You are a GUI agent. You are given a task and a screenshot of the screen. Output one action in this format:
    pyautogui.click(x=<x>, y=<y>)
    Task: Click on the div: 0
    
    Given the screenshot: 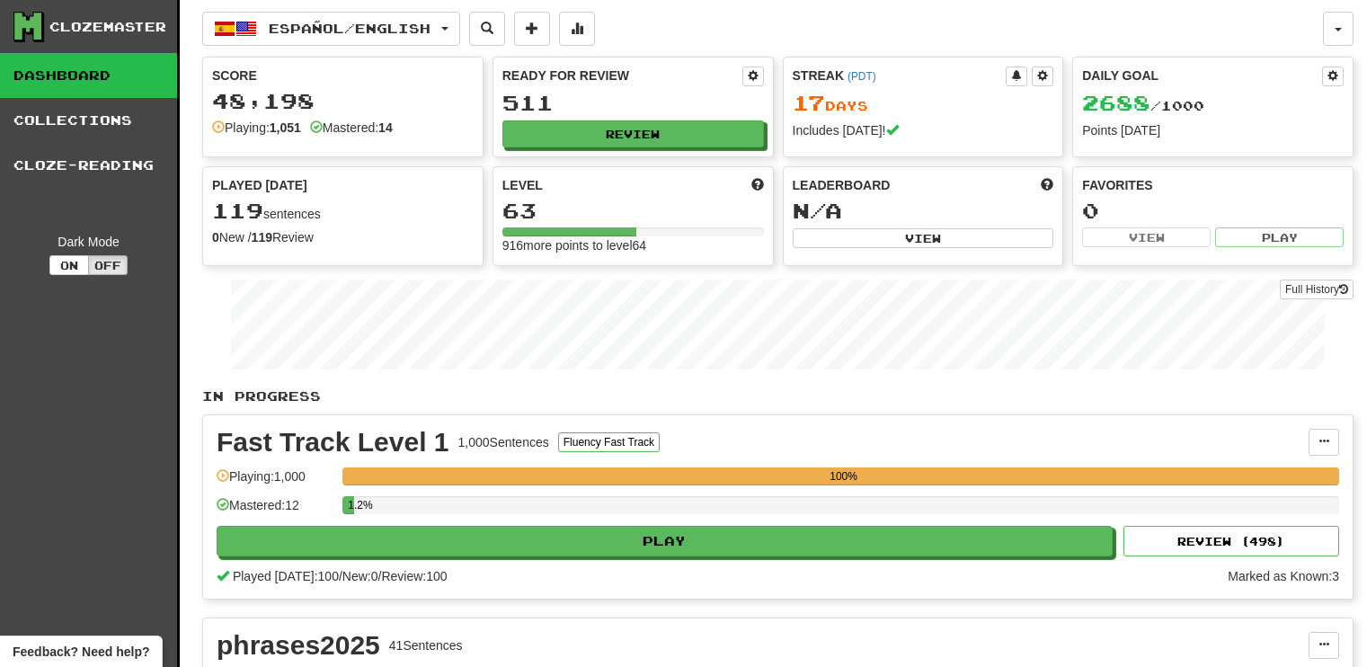 What is the action you would take?
    pyautogui.click(x=1213, y=210)
    